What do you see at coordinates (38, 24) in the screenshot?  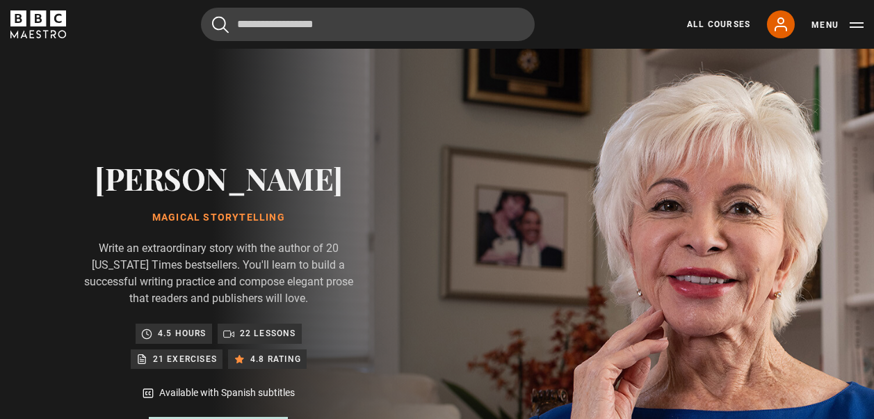 I see `a: BBC Maestro` at bounding box center [38, 24].